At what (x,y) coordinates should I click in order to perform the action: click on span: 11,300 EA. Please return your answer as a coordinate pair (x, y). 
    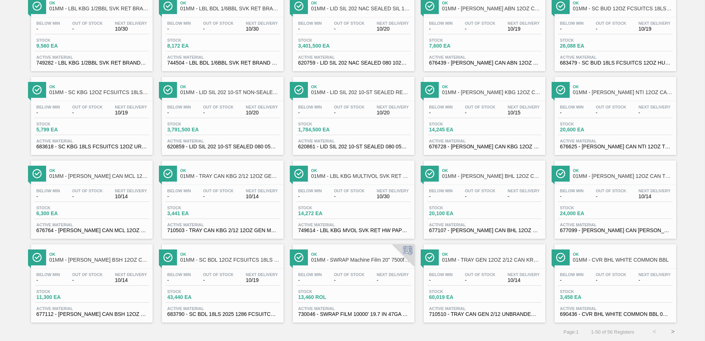
    Looking at the image, I should click on (62, 297).